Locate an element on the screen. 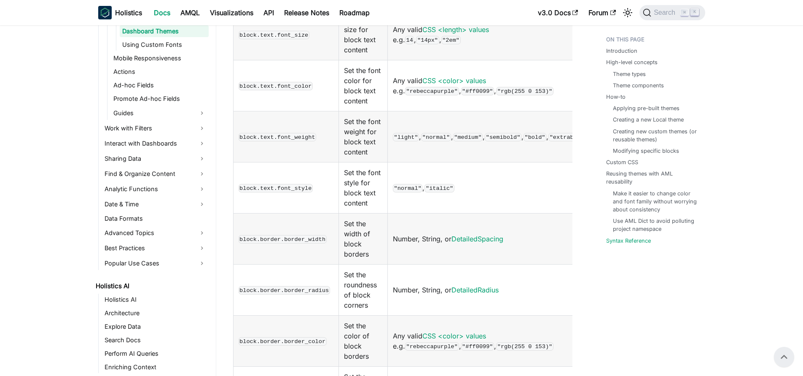 This screenshot has width=803, height=376. code: block.border.border_color is located at coordinates (282, 341).